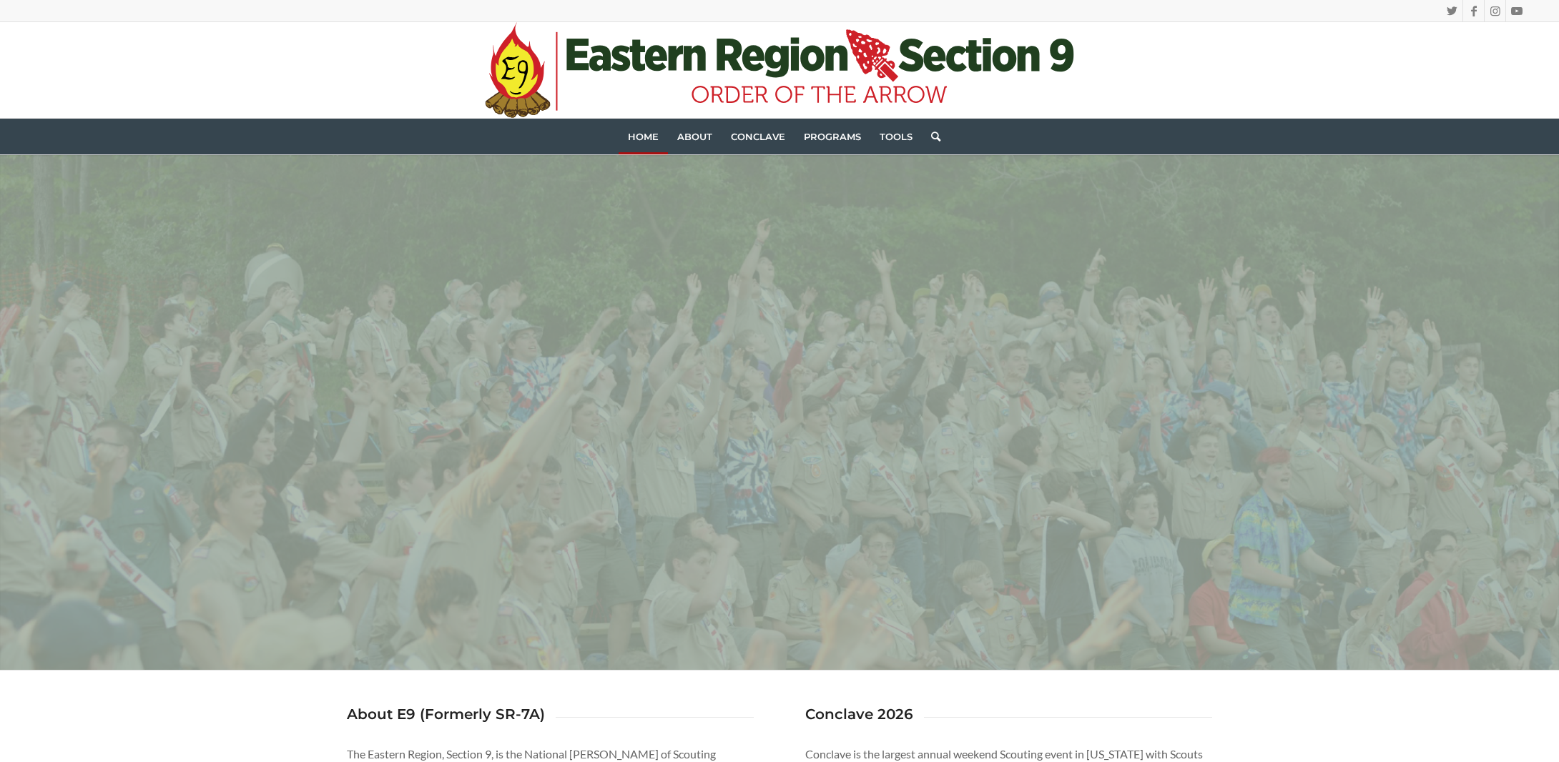 Image resolution: width=1559 pixels, height=762 pixels. Describe the element at coordinates (643, 137) in the screenshot. I see `a: Home` at that location.